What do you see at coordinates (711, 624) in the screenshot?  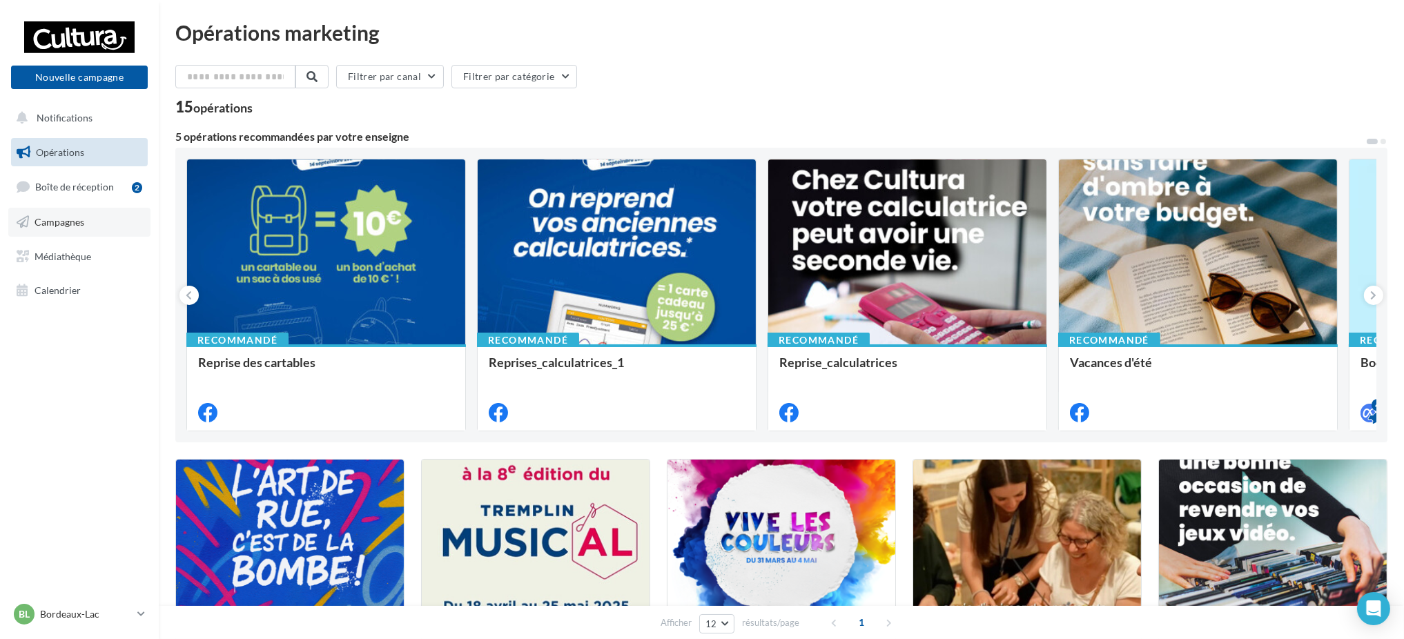 I see `span: 12` at bounding box center [711, 624].